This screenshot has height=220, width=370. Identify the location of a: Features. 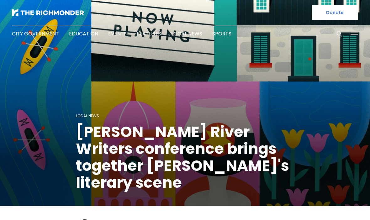
(149, 34).